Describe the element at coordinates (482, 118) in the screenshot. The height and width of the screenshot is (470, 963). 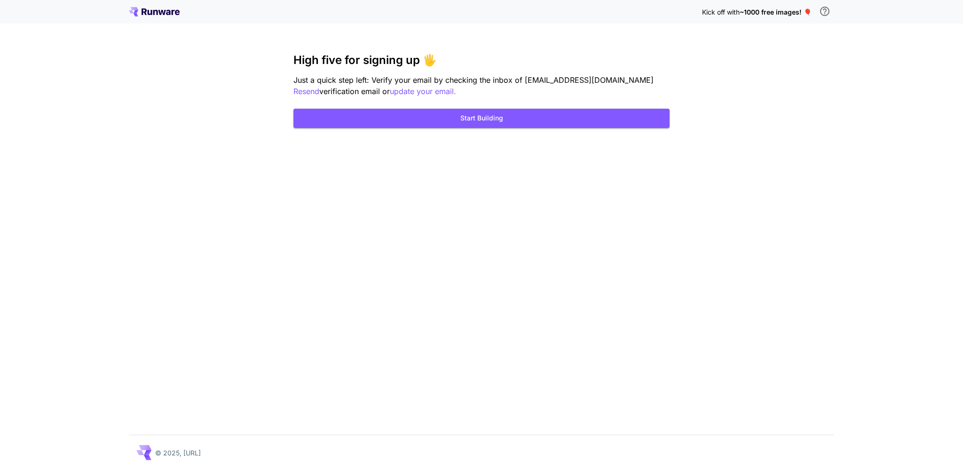
I see `button: Start Building` at that location.